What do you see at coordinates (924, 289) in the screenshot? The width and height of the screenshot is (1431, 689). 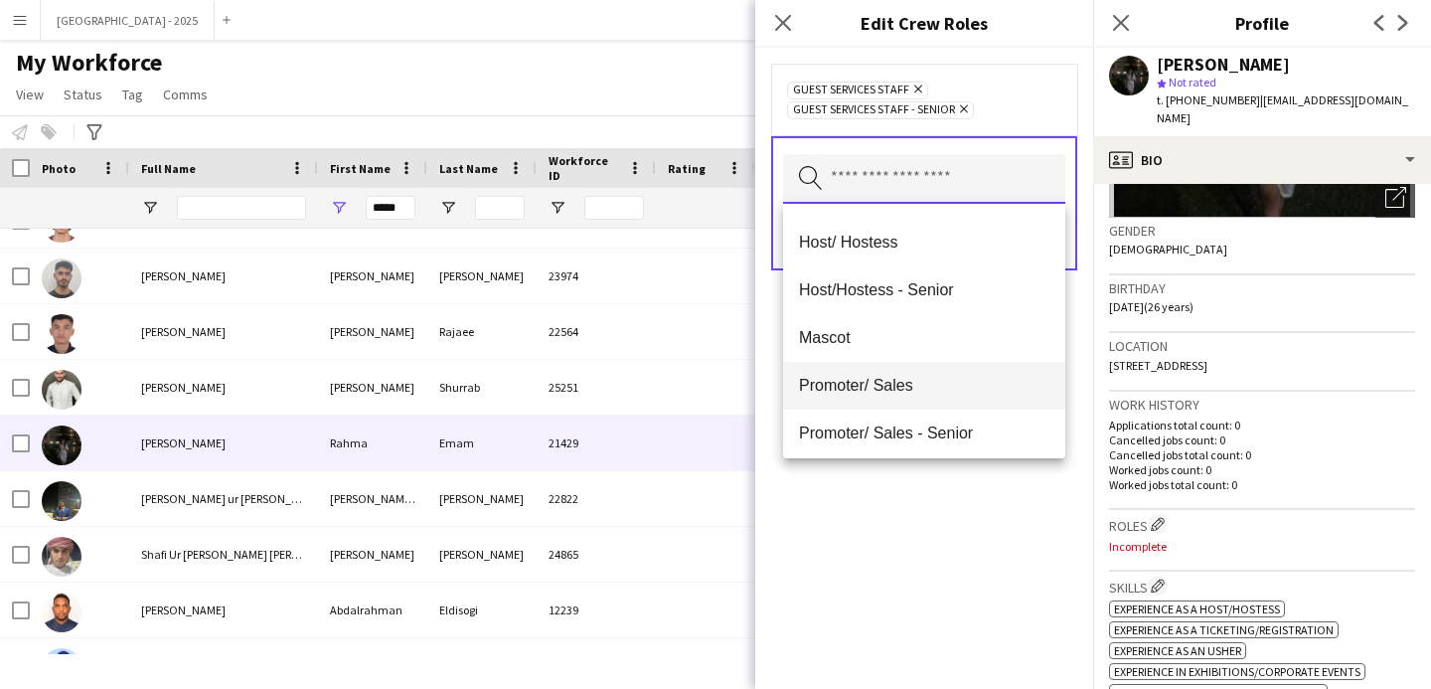 I see `span: Host/Hostess - Senior` at bounding box center [924, 289].